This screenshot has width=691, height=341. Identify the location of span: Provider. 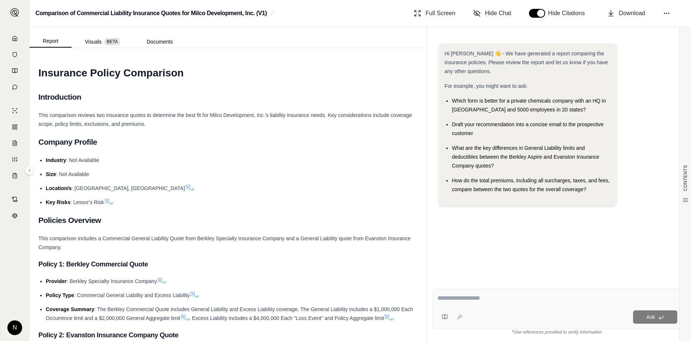
(56, 281).